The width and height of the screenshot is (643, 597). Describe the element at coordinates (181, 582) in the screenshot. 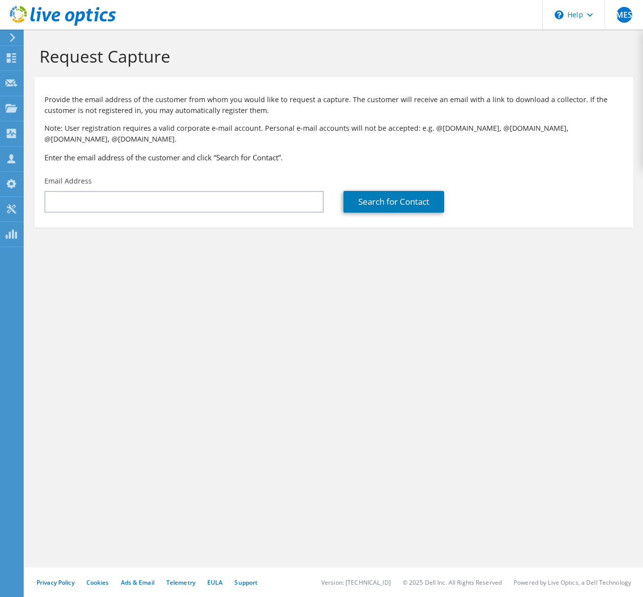

I see `a: Telemetry` at that location.